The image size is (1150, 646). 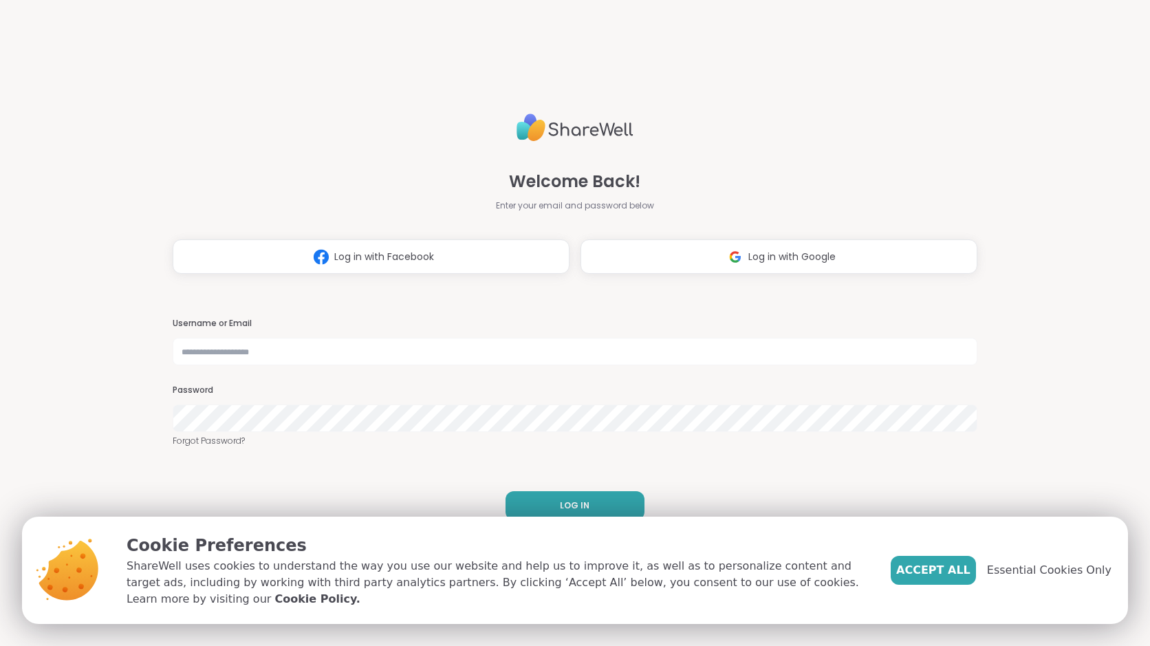 I want to click on span: Enter your email and password below, so click(x=575, y=206).